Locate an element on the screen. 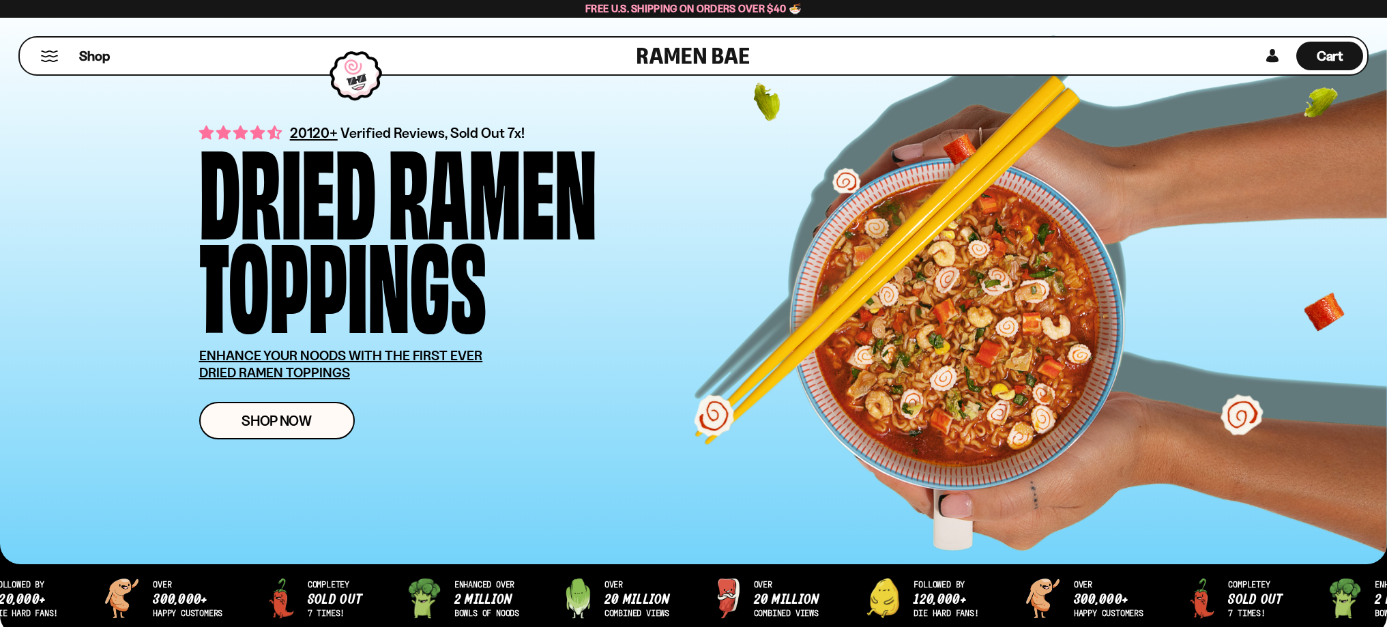 This screenshot has height=627, width=1387. u: ENHANCE YOUR NOODS WITH THE FIRST EVER DRIED RAMEN TOPPINGS is located at coordinates (341, 364).